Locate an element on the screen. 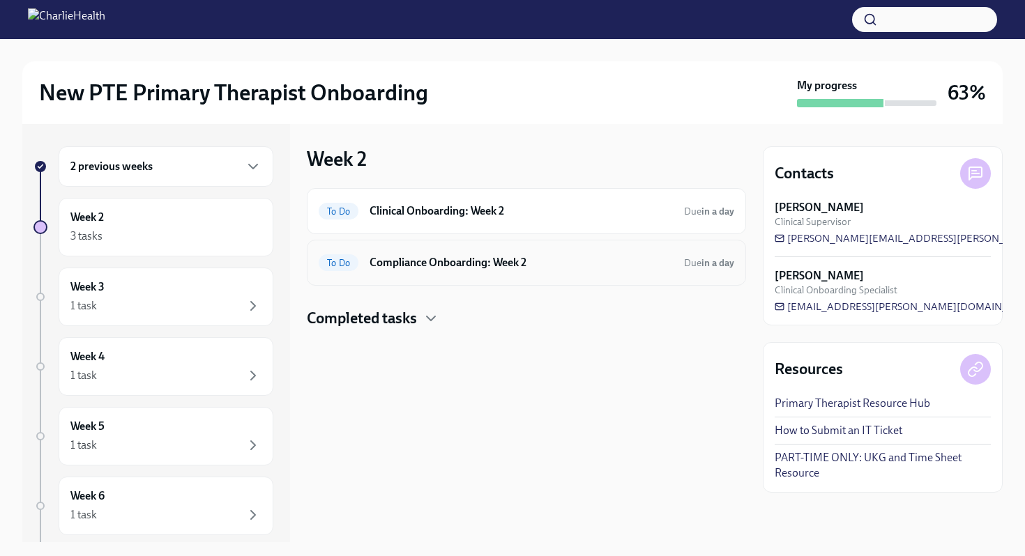 This screenshot has height=556, width=1025. a: To DoClinical Onboarding: Week 2Duein a day is located at coordinates (526, 211).